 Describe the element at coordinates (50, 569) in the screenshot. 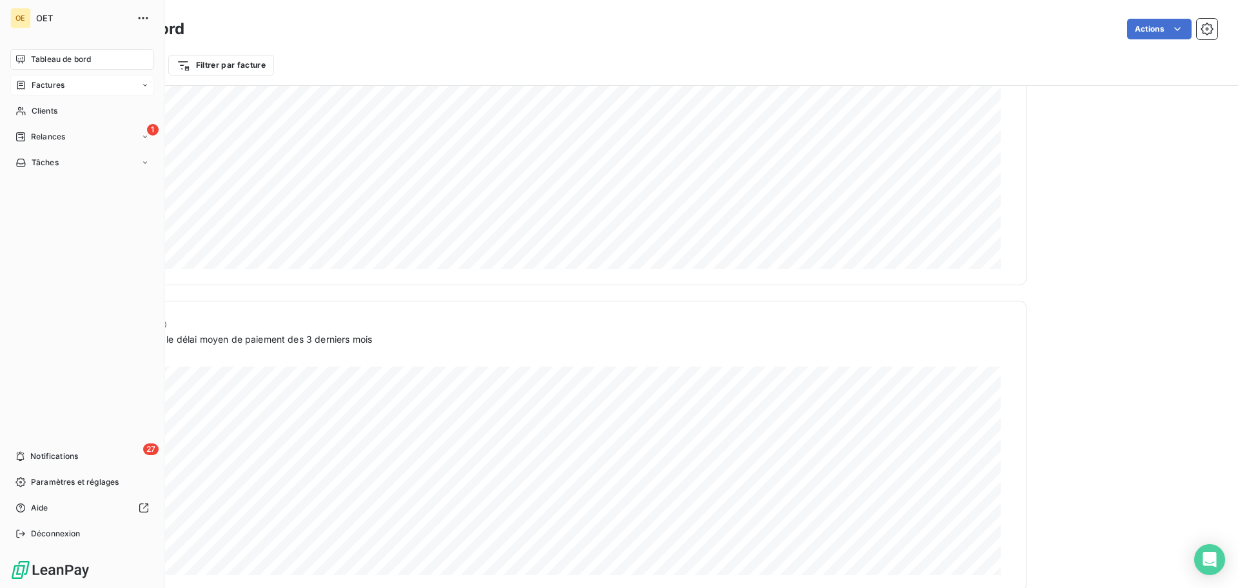

I see `img: Logo LeanPay` at that location.